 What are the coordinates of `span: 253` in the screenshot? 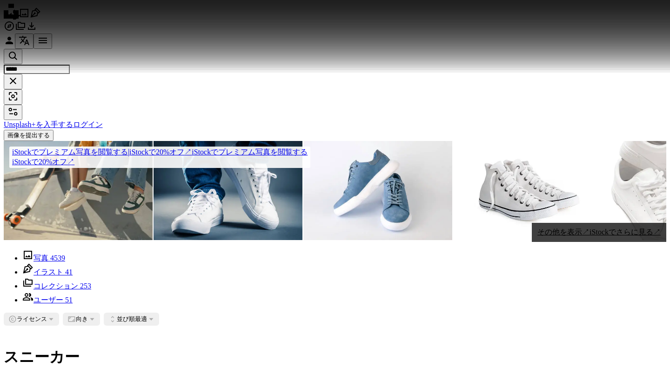 It's located at (86, 286).